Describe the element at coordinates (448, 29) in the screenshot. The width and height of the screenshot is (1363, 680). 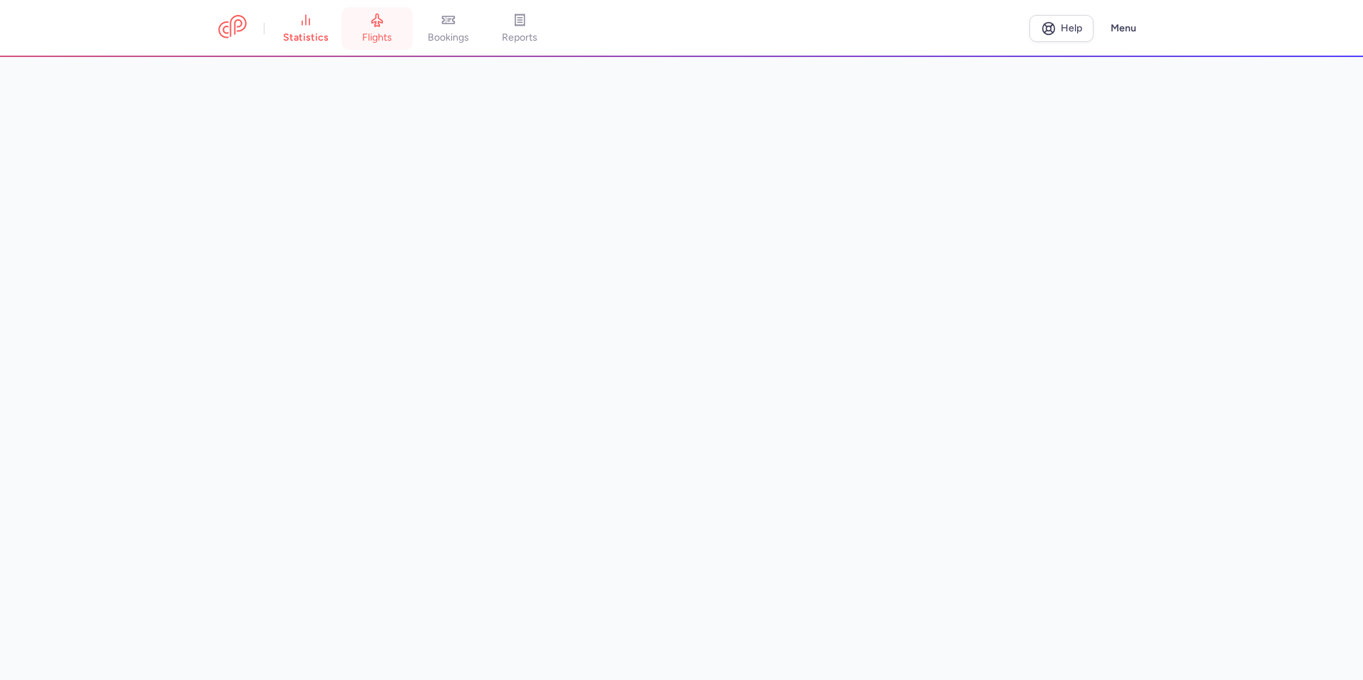
I see `a: bookings` at that location.